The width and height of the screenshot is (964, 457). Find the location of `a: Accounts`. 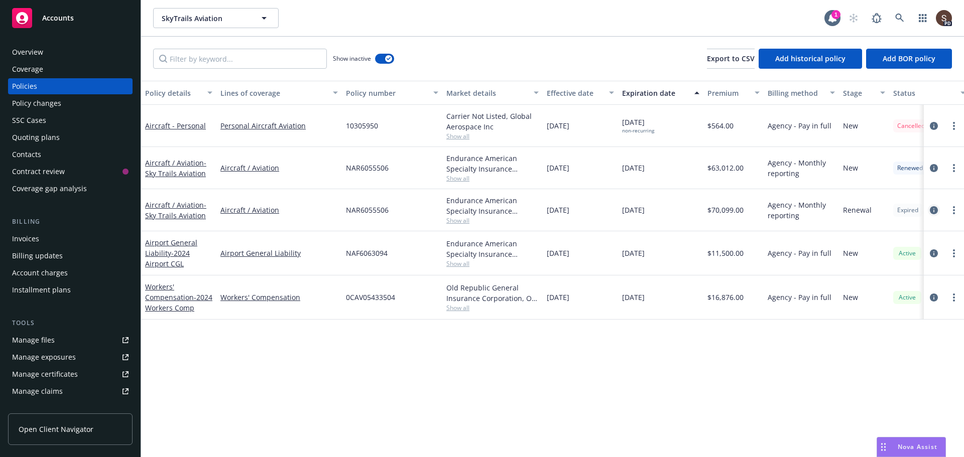

a: Accounts is located at coordinates (70, 18).